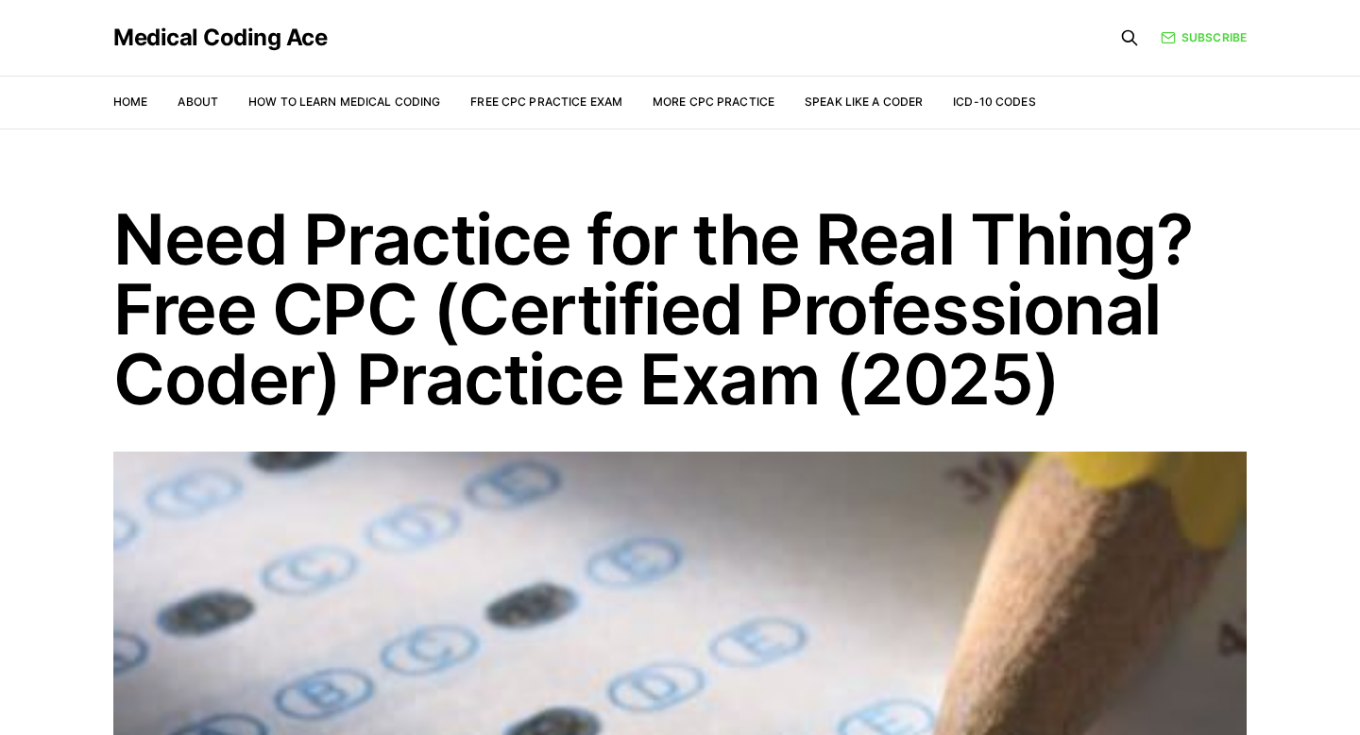 This screenshot has width=1360, height=735. What do you see at coordinates (1203, 37) in the screenshot?
I see `a: Subscribe` at bounding box center [1203, 37].